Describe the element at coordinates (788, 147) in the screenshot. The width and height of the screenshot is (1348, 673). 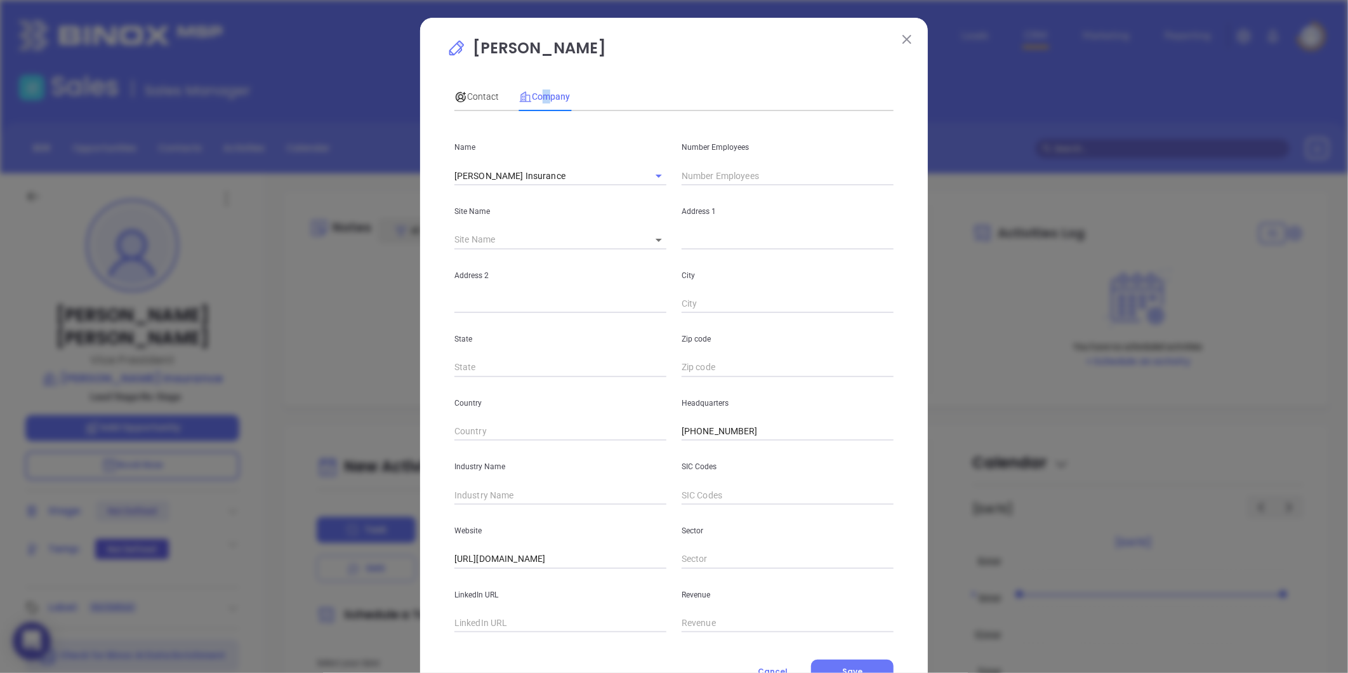
I see `p: Number Employees` at that location.